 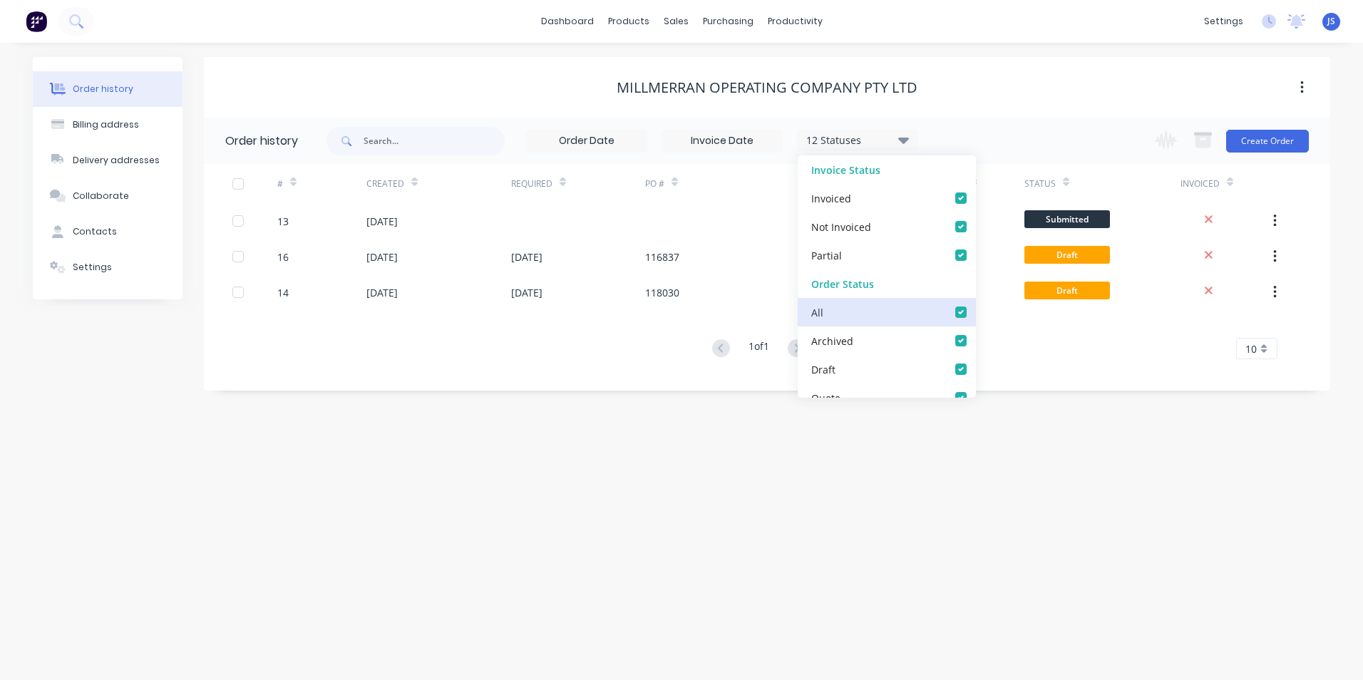 I want to click on button: Contacts, so click(x=108, y=232).